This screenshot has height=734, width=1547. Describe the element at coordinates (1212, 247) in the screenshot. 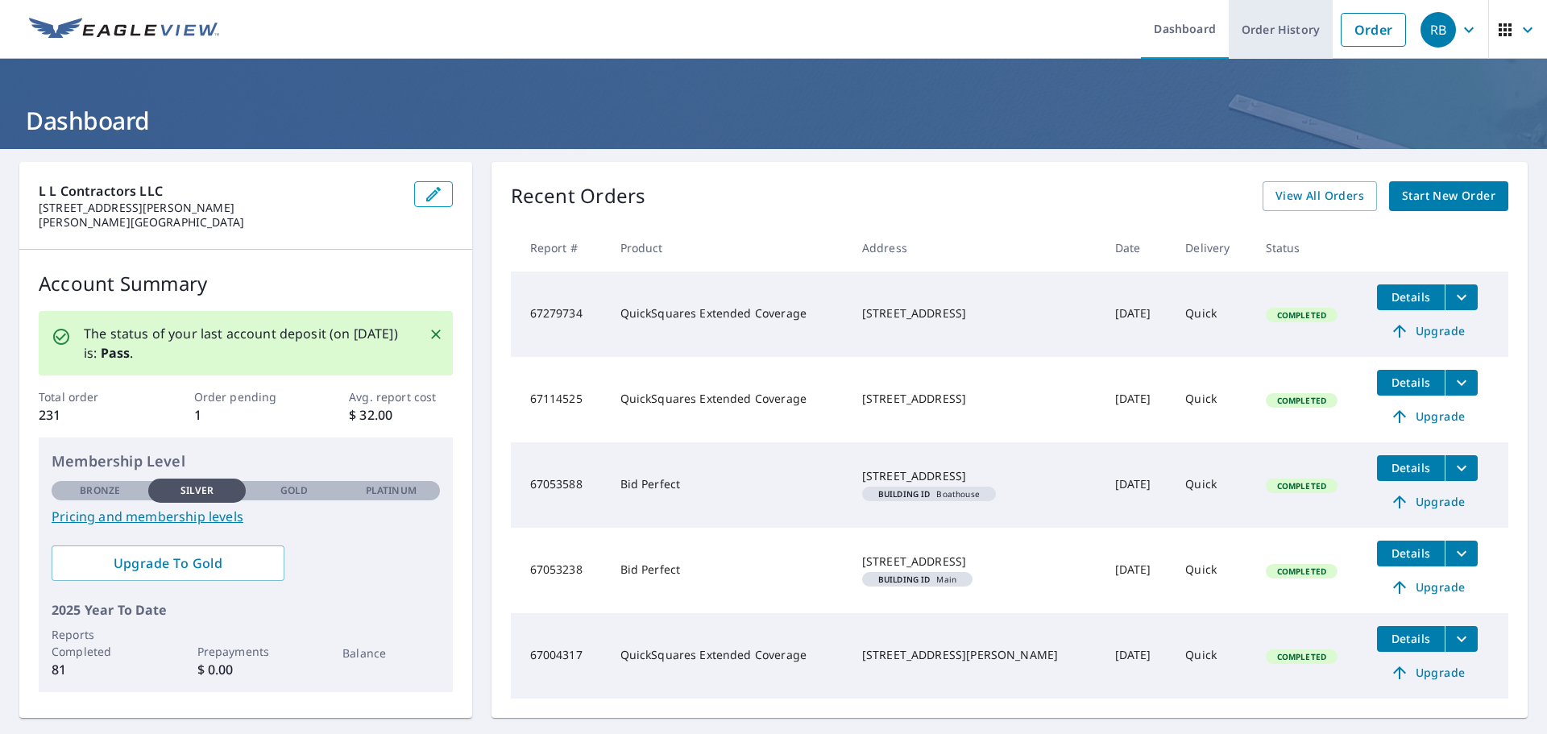

I see `th: Delivery` at that location.